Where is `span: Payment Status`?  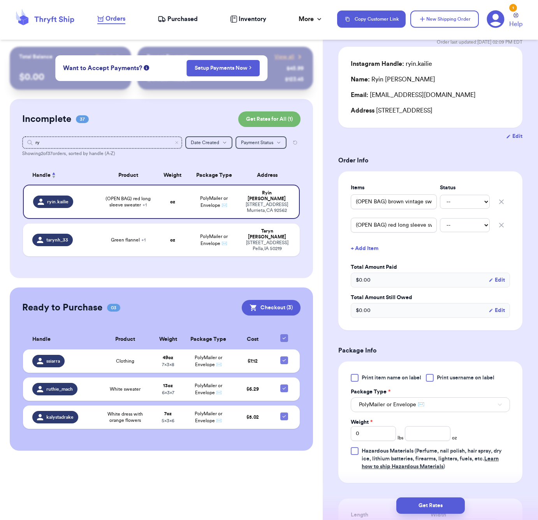 span: Payment Status is located at coordinates (257, 143).